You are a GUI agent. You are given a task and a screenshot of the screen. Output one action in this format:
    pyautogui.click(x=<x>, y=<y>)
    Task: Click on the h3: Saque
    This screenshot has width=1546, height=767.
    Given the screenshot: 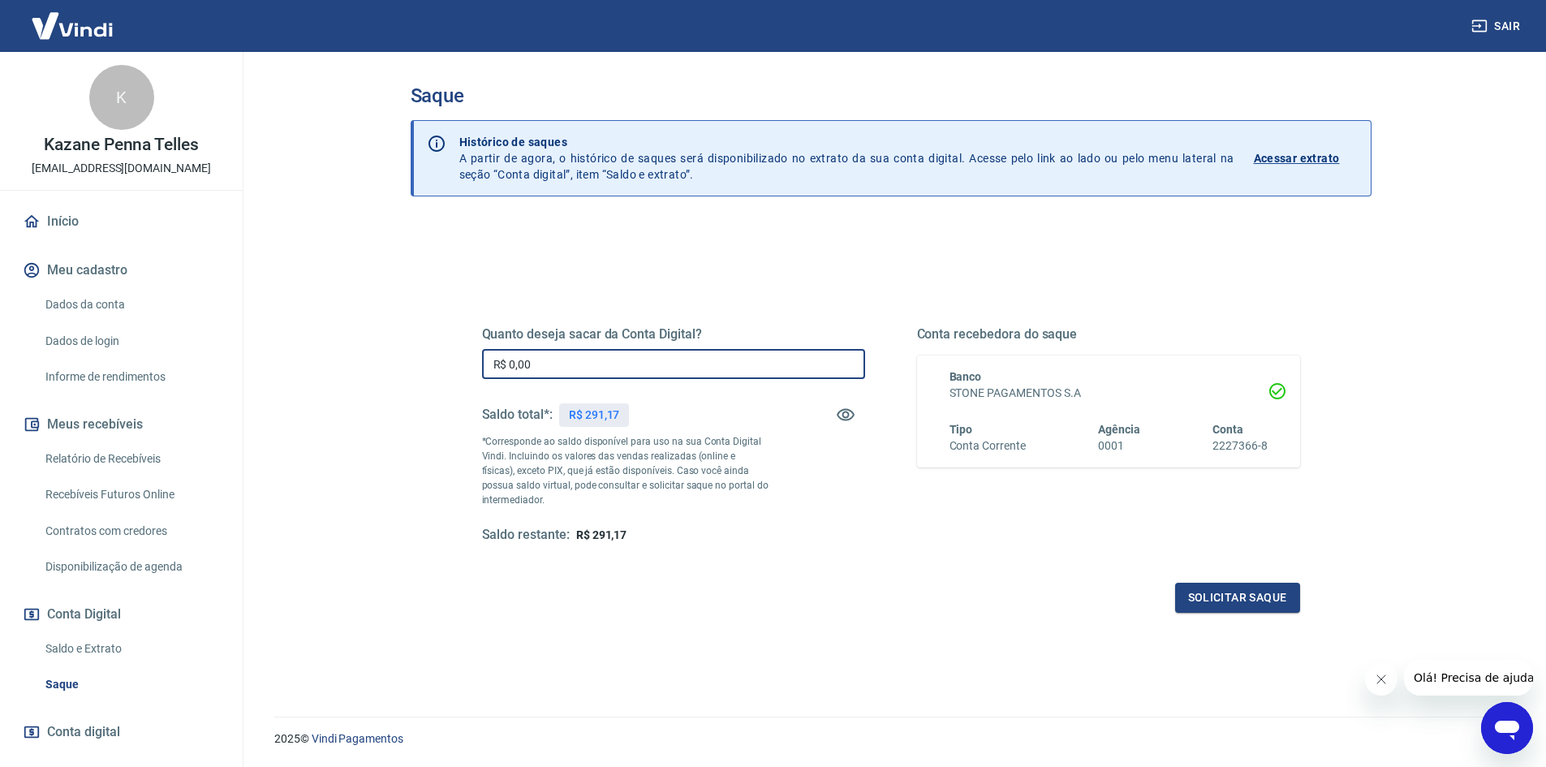 What is the action you would take?
    pyautogui.click(x=891, y=96)
    